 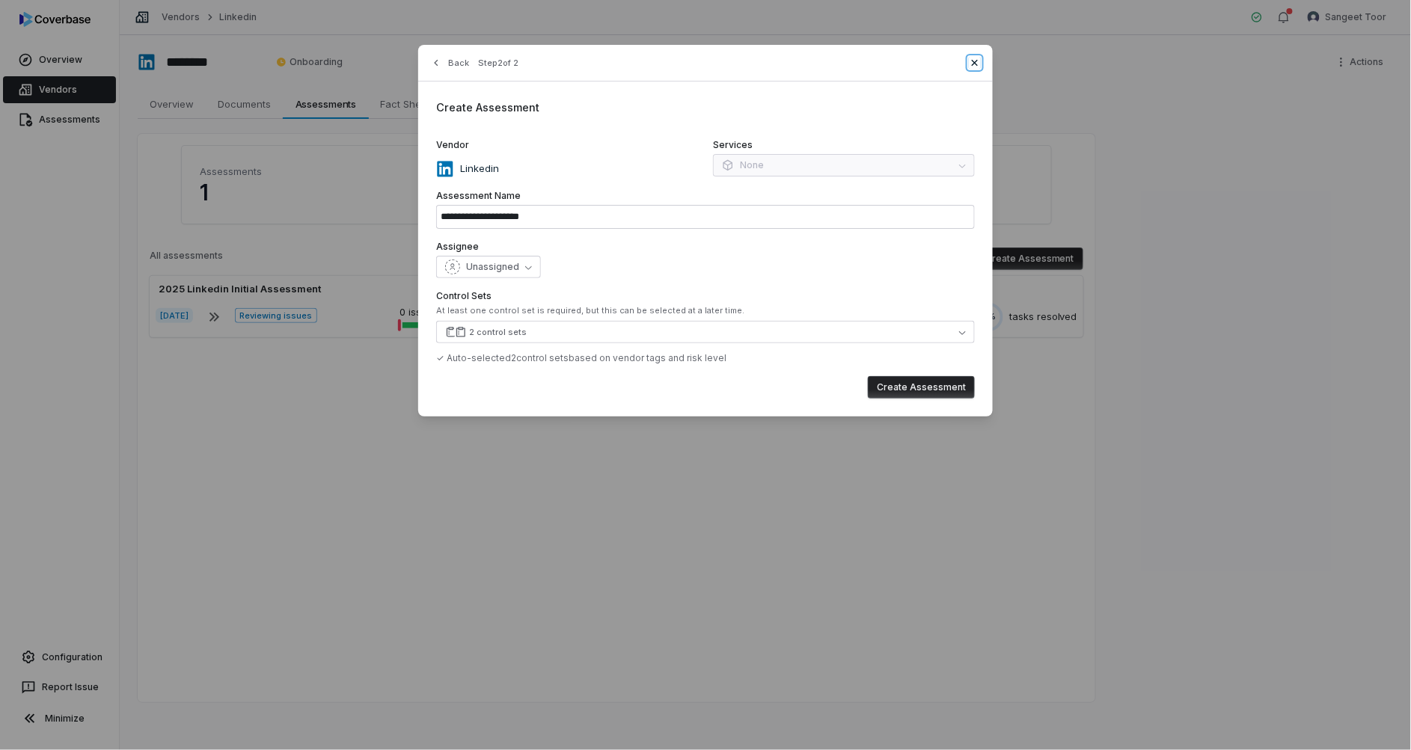 What do you see at coordinates (477, 169) in the screenshot?
I see `p: Linkedin` at bounding box center [477, 169].